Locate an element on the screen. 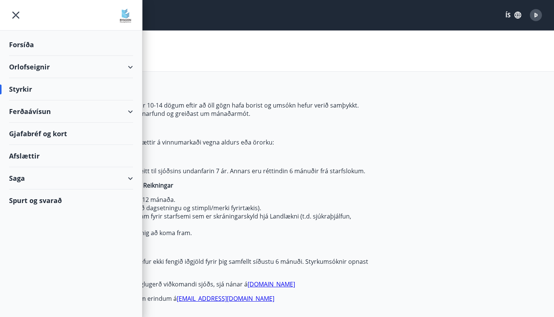 This screenshot has height=317, width=554. div: Forsíða is located at coordinates (71, 44).